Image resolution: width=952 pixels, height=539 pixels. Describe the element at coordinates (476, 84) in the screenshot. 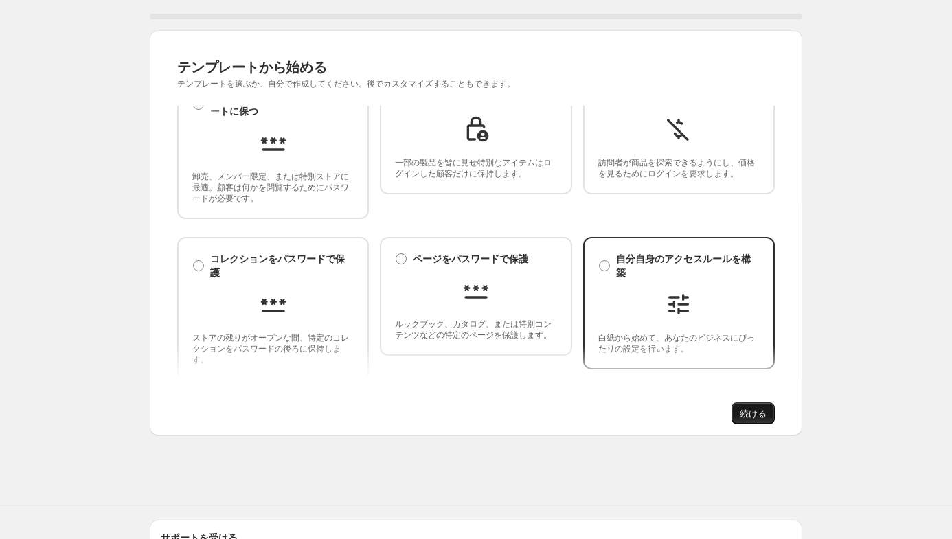

I see `p: テンプレートを選ぶか、自分で作成してください。後でカスタマイズすることもできます。` at that location.